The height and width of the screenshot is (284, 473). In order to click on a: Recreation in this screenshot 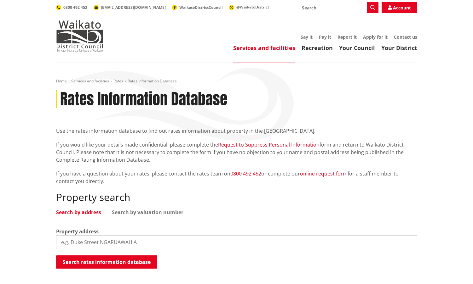, I will do `click(317, 48)`.